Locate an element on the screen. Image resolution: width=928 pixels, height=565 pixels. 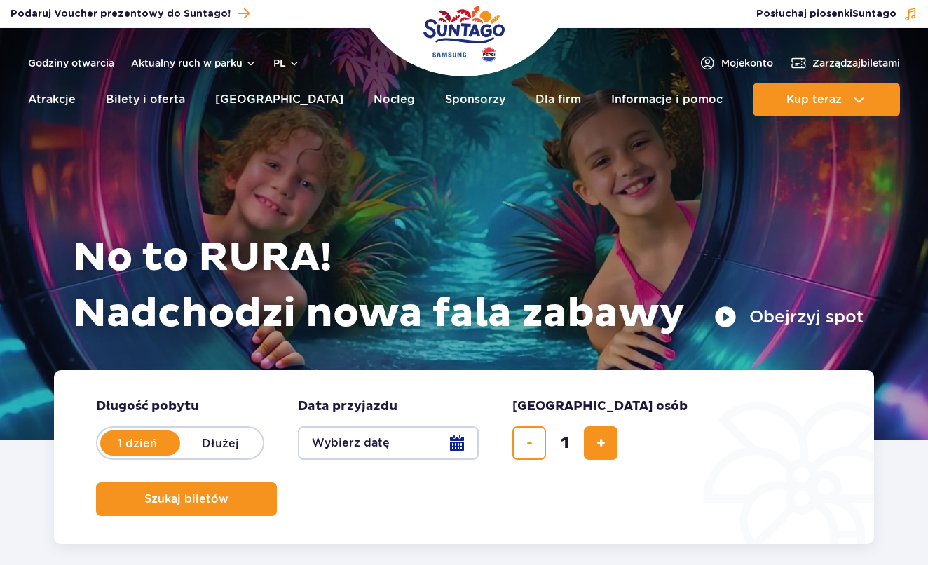
a: Sponsorzy is located at coordinates (475, 100).